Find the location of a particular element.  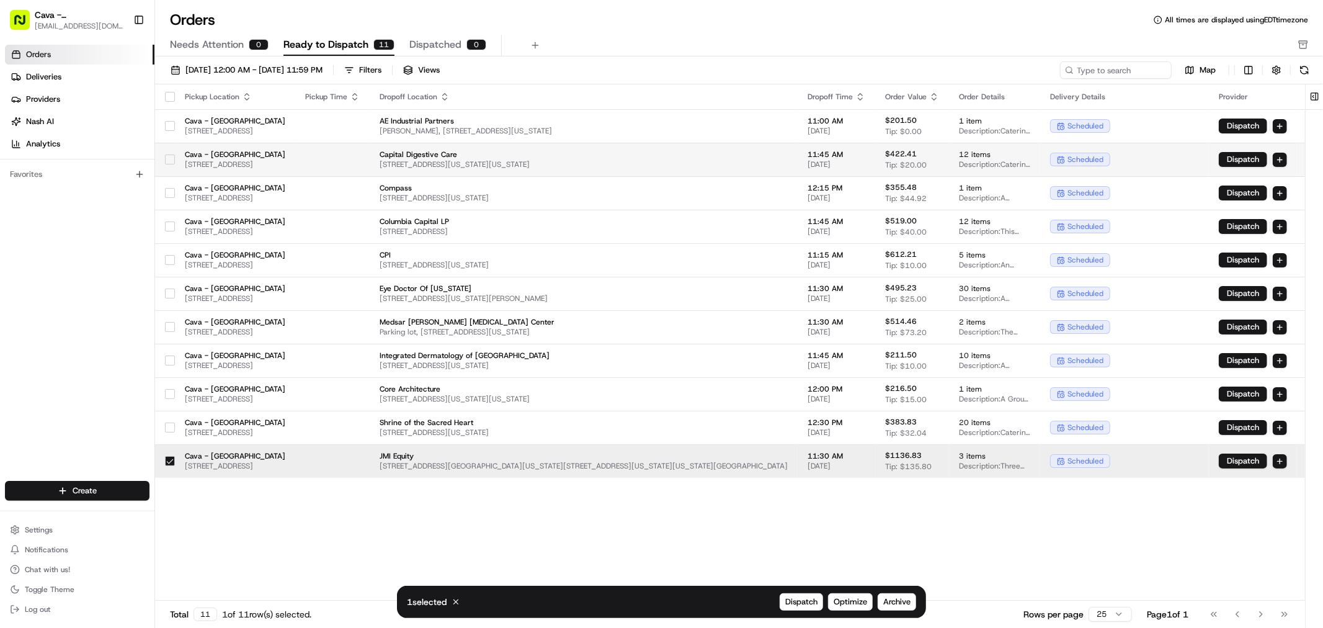

button: Archive is located at coordinates (897, 602).